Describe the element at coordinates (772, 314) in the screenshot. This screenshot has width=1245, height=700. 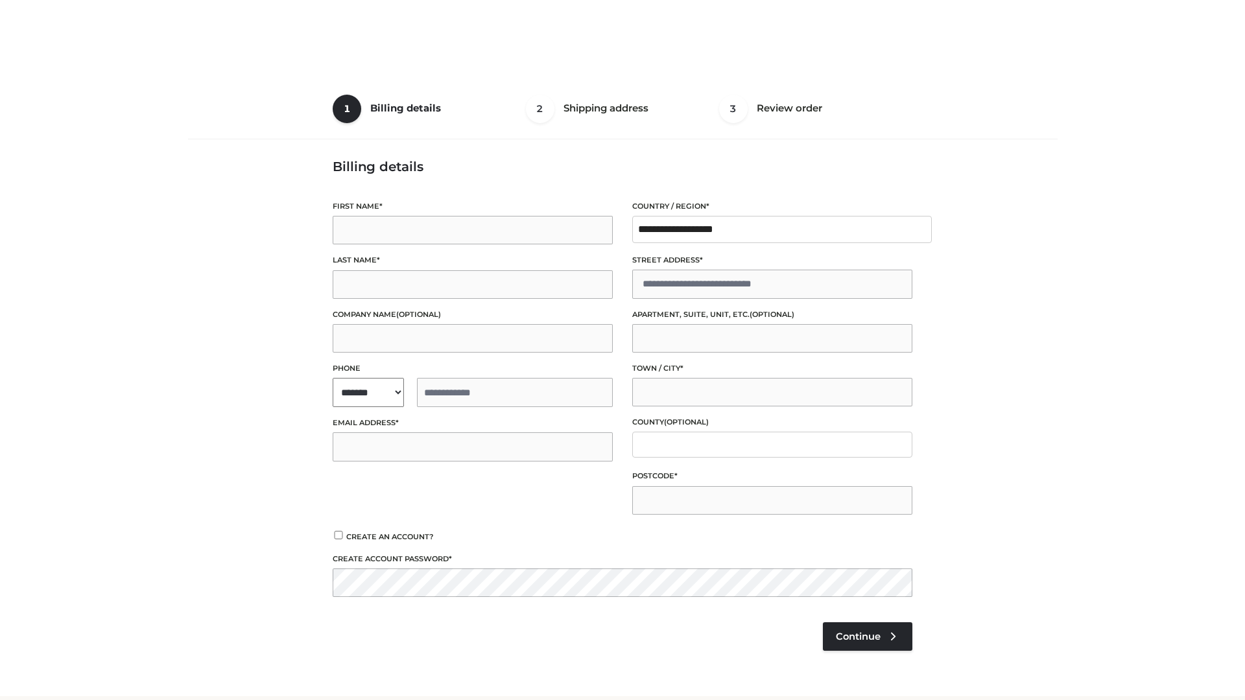
I see `label: Apartment, suite, unit, etc.` at that location.